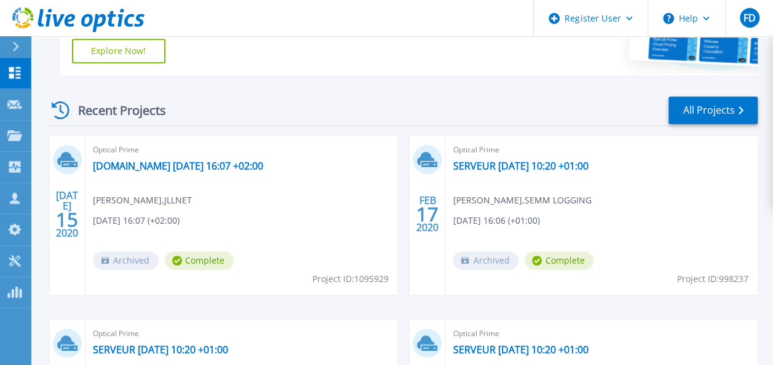  Describe the element at coordinates (115, 110) in the screenshot. I see `div: Recent Projects` at that location.